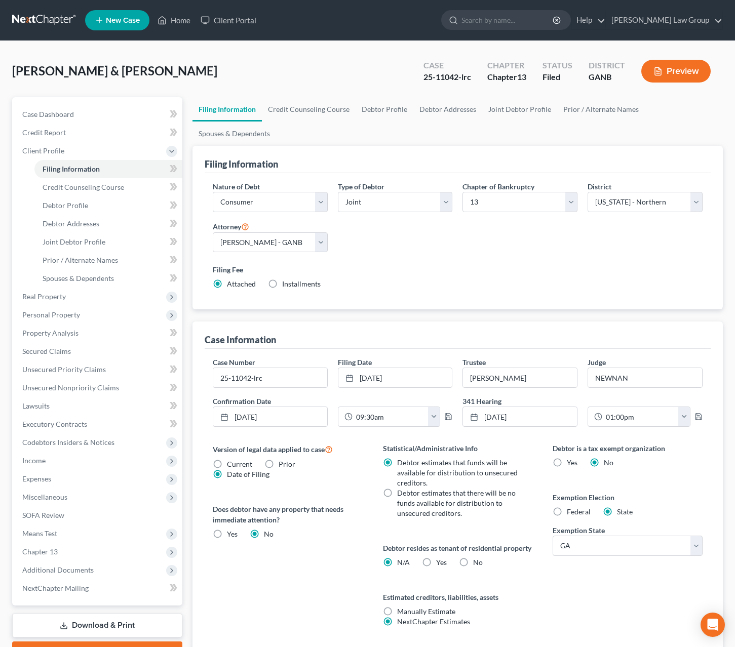 The width and height of the screenshot is (735, 647). I want to click on span: NextChapter Estimates, so click(434, 621).